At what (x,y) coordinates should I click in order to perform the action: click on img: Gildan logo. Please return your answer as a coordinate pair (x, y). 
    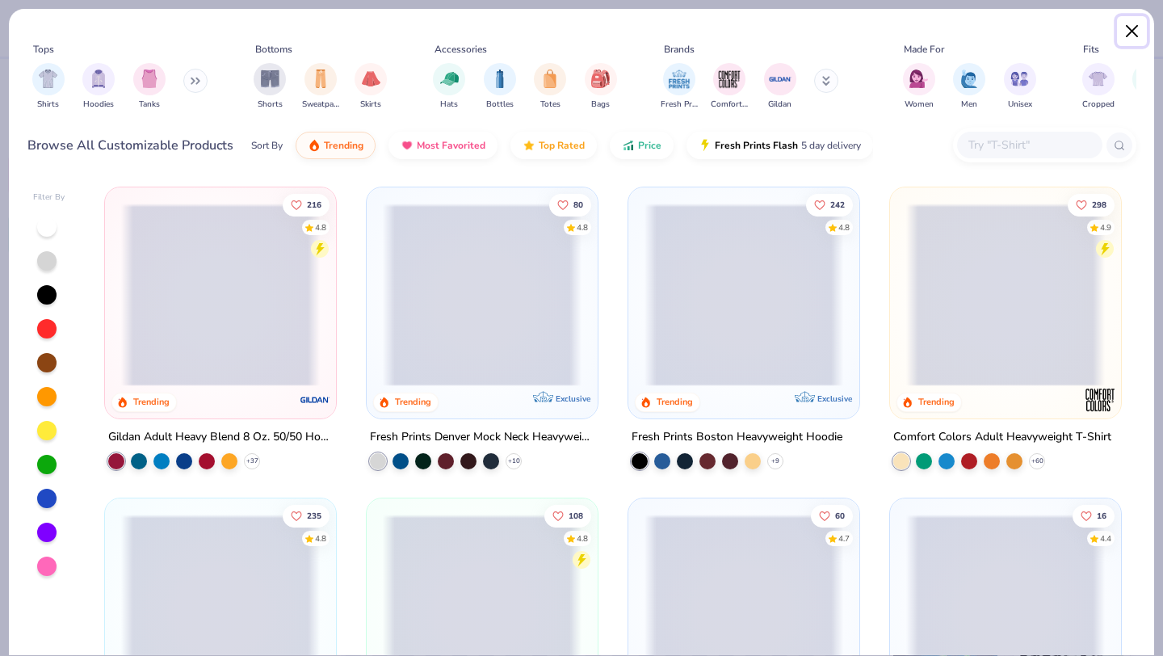
    Looking at the image, I should click on (315, 400).